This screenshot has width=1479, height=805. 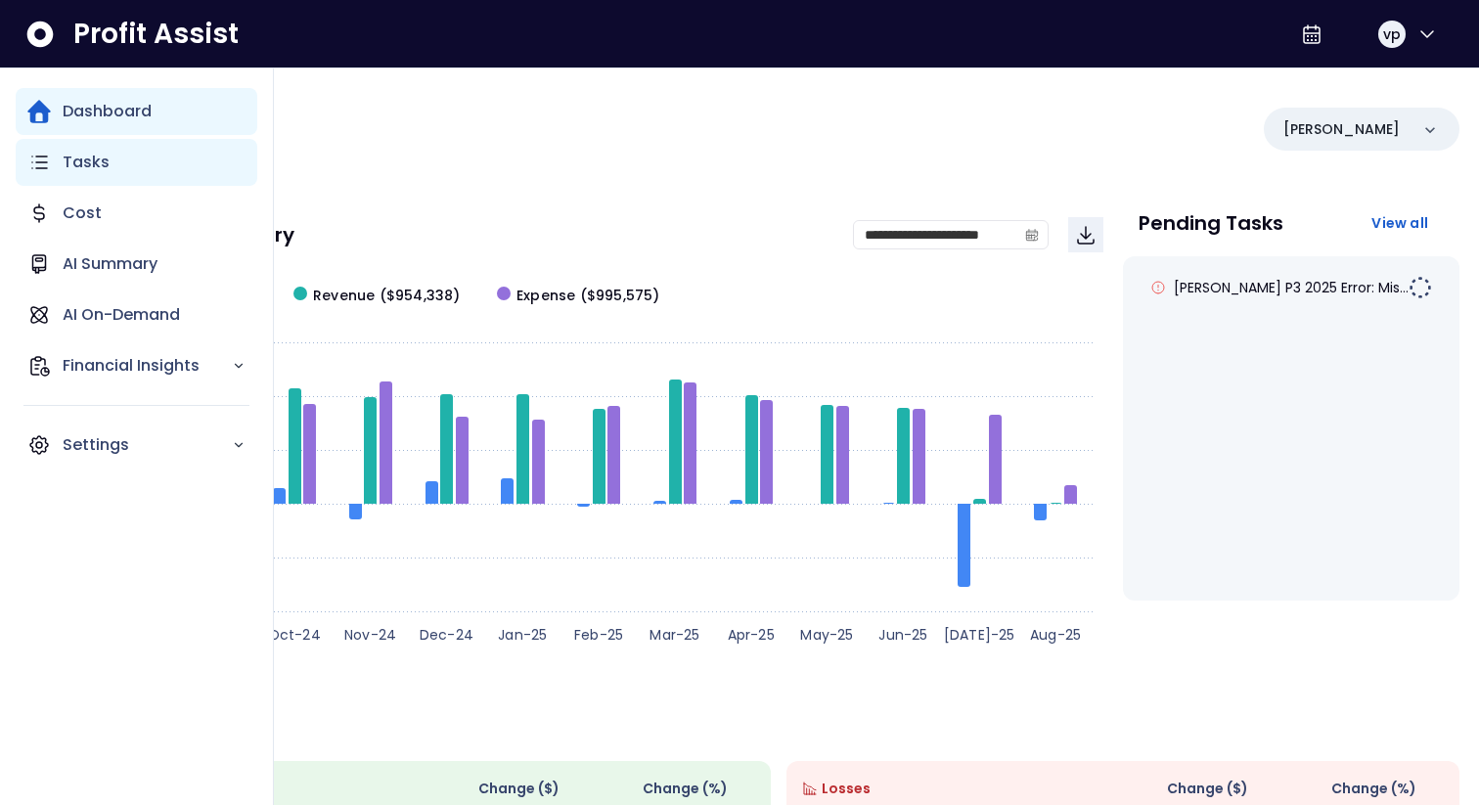 I want to click on p: Tasks, so click(x=86, y=162).